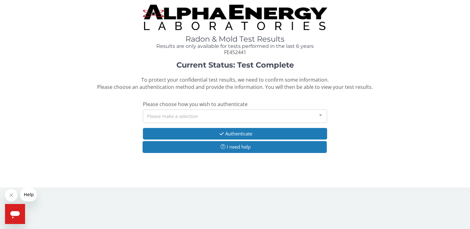 This screenshot has width=470, height=229. What do you see at coordinates (235, 39) in the screenshot?
I see `h1: Radon & Mold Test Results` at bounding box center [235, 39].